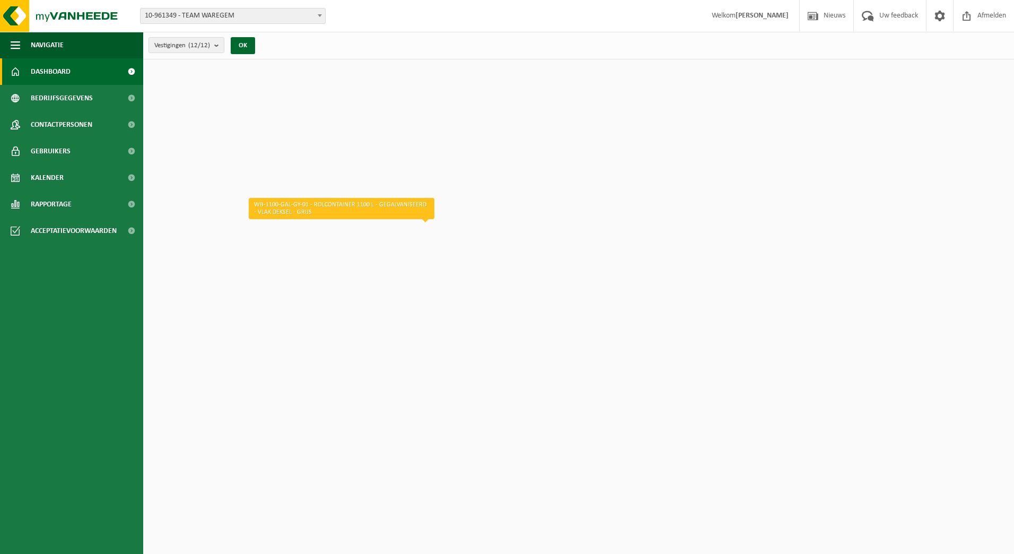 This screenshot has height=554, width=1014. I want to click on count: (12/12), so click(199, 45).